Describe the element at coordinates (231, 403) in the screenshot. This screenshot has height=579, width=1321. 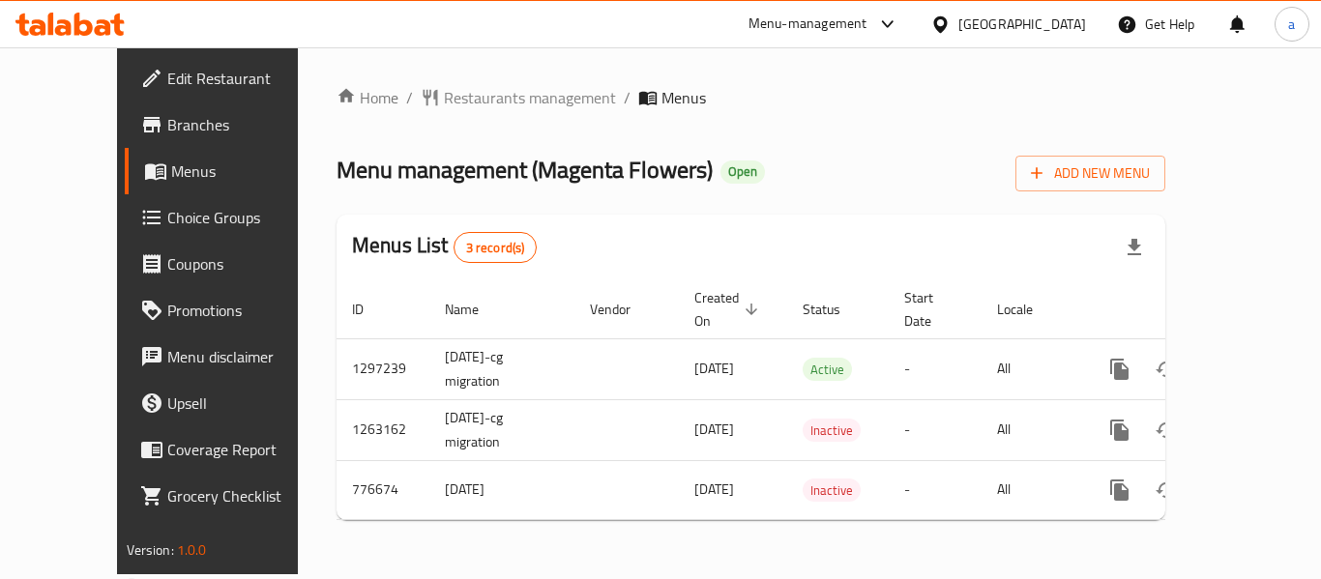
I see `a: Upsell` at that location.